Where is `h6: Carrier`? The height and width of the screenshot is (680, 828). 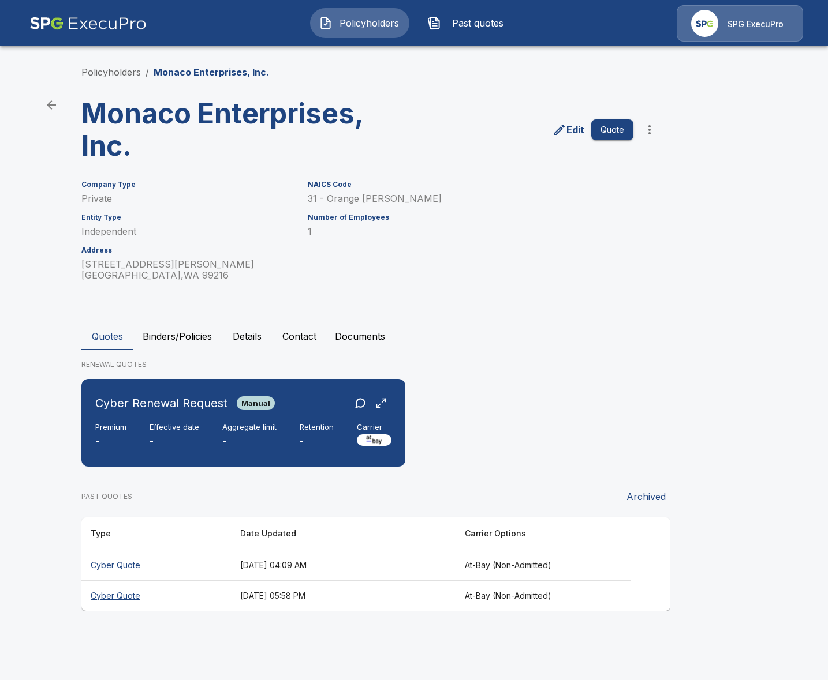
h6: Carrier is located at coordinates (374, 428).